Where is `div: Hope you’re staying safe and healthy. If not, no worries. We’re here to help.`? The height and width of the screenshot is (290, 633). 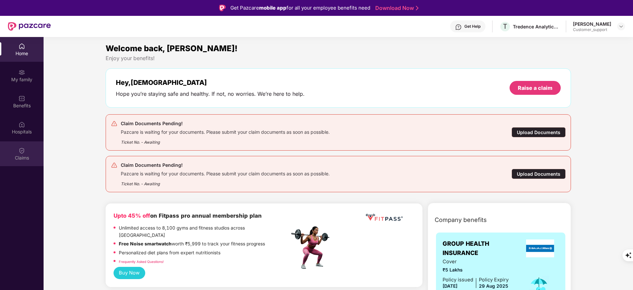
div: Hope you’re staying safe and healthy. If not, no worries. We’re here to help. is located at coordinates (210, 94).